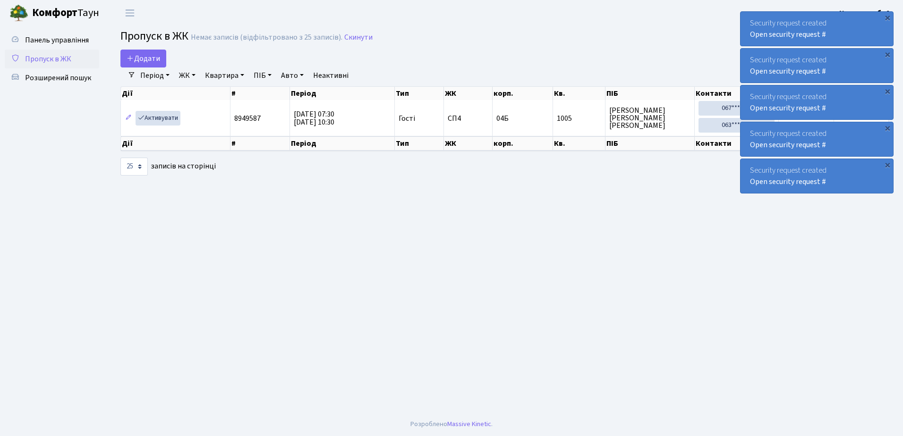 This screenshot has height=436, width=903. What do you see at coordinates (358, 37) in the screenshot?
I see `a: Скинути` at bounding box center [358, 37].